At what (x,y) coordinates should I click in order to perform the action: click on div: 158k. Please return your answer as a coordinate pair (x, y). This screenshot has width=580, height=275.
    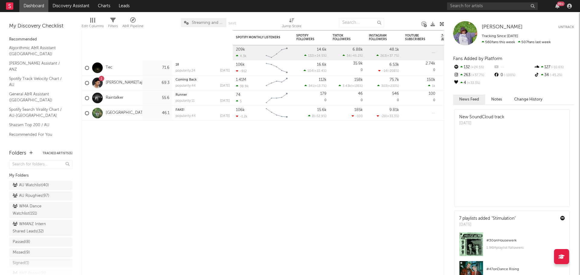
    Looking at the image, I should click on (359, 80).